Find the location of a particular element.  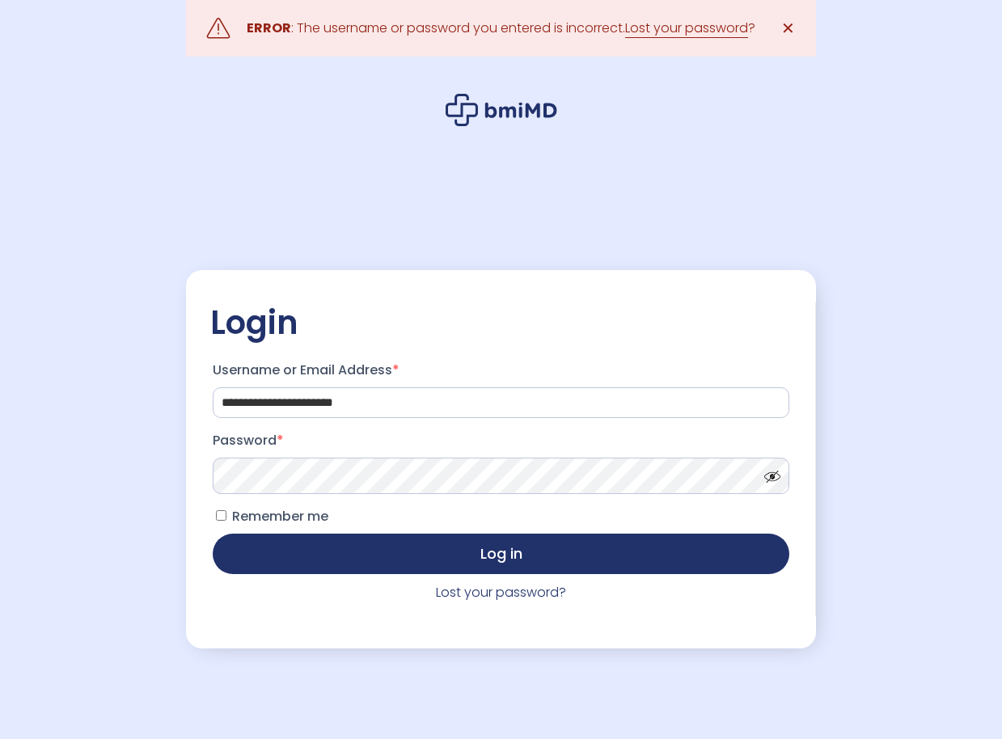

input: Remember me is located at coordinates (221, 515).